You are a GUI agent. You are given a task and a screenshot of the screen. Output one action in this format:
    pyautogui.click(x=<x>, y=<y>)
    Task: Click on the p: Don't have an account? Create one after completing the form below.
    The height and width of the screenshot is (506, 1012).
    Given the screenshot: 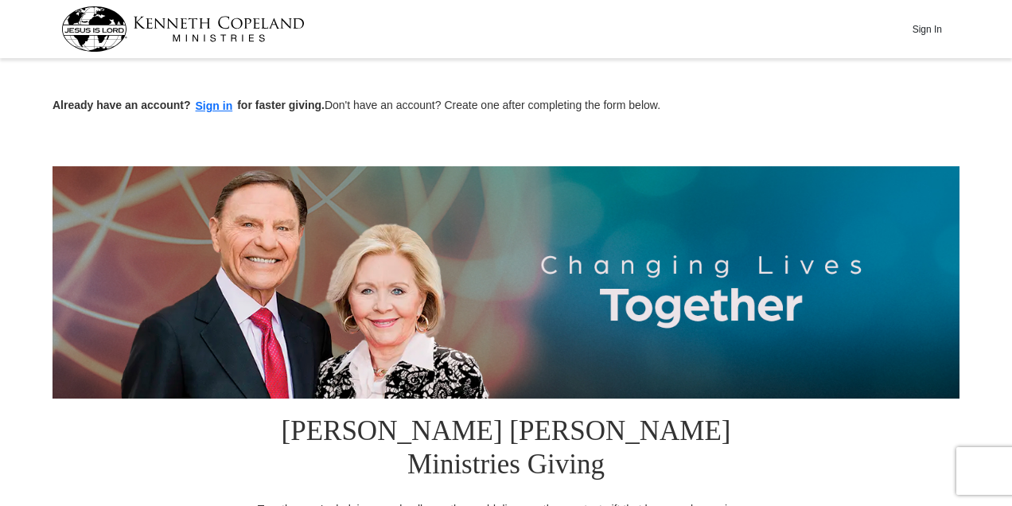 What is the action you would take?
    pyautogui.click(x=506, y=106)
    